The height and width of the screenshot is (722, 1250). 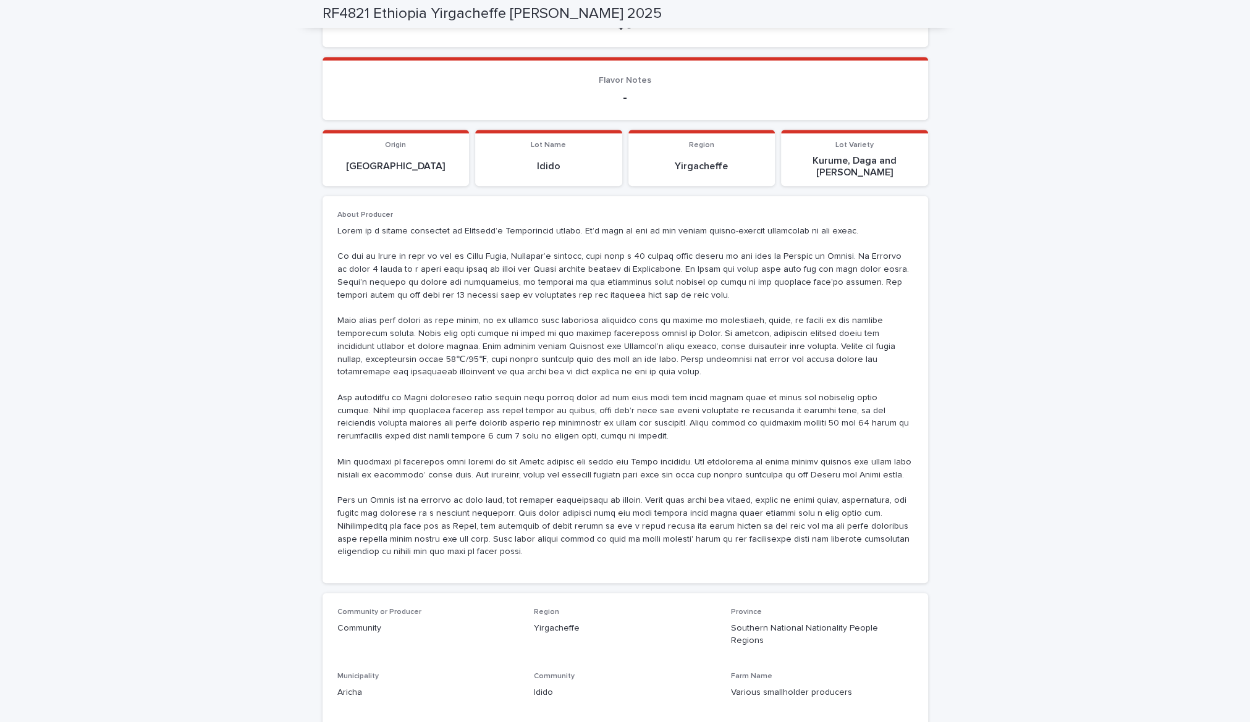 I want to click on span: Lot Name, so click(x=548, y=145).